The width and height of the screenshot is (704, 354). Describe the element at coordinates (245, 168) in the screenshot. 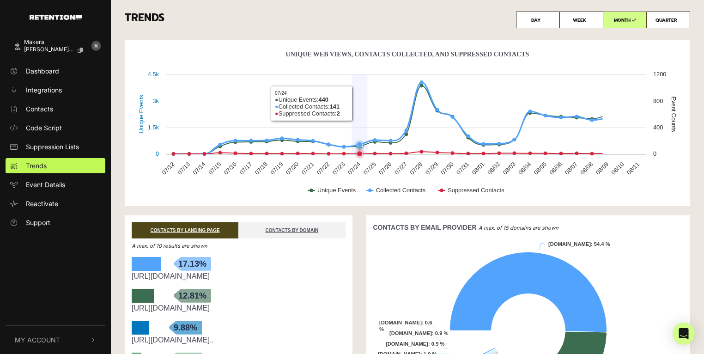

I see `text: 07/17` at that location.